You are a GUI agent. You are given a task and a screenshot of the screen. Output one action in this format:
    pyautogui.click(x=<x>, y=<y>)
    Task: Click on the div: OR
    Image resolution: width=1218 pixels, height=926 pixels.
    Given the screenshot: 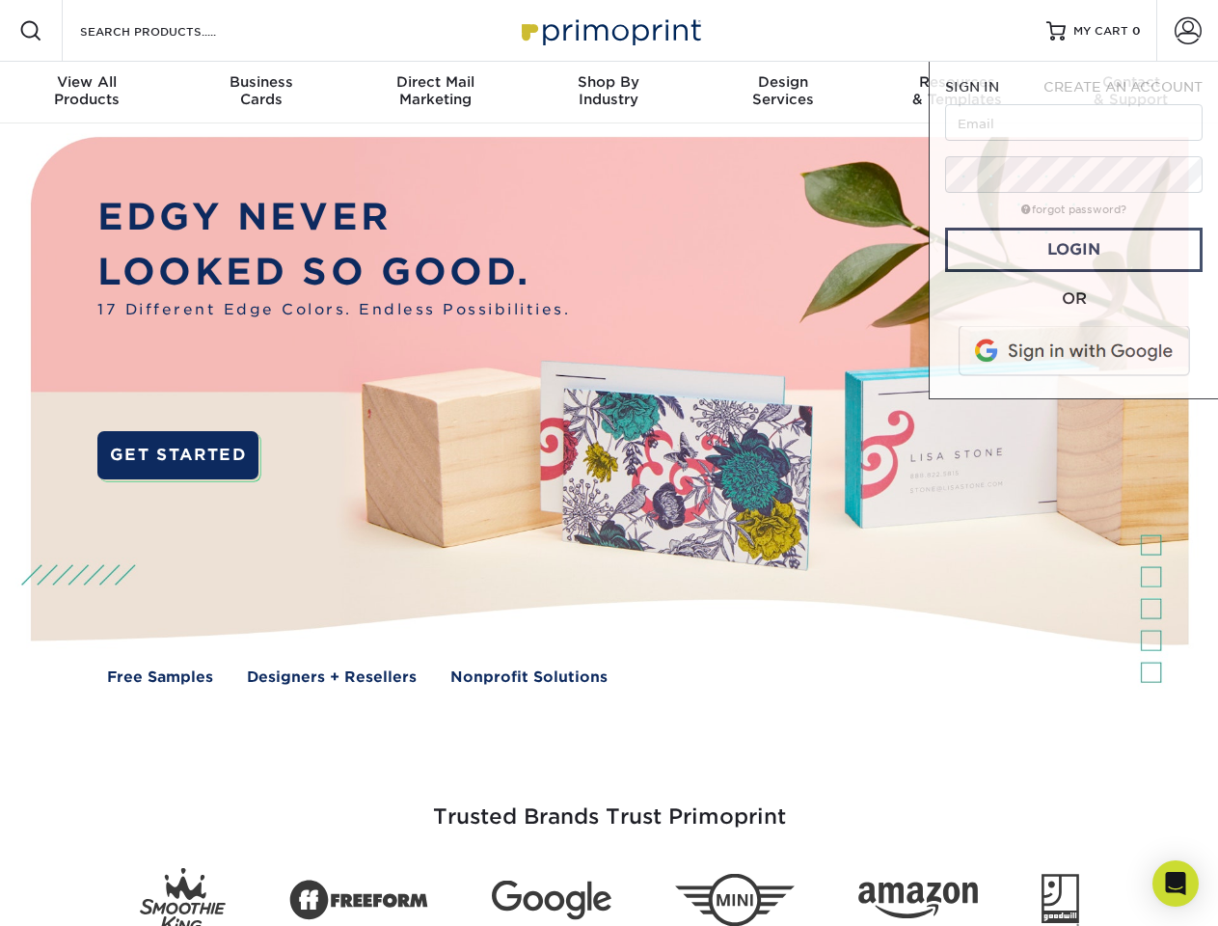 What is the action you would take?
    pyautogui.click(x=1073, y=299)
    